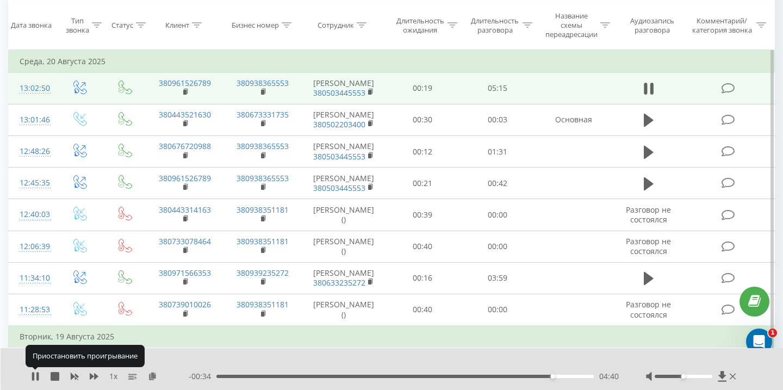 This screenshot has width=783, height=390. I want to click on span: - 00:34, so click(202, 376).